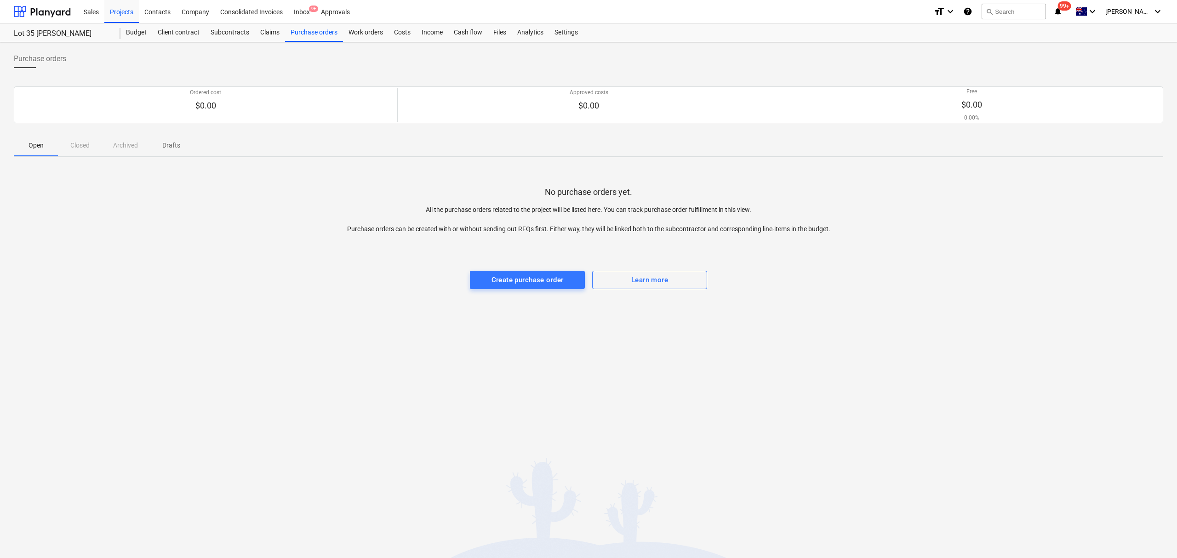 The height and width of the screenshot is (558, 1177). Describe the element at coordinates (1065, 6) in the screenshot. I see `span: 99+` at that location.